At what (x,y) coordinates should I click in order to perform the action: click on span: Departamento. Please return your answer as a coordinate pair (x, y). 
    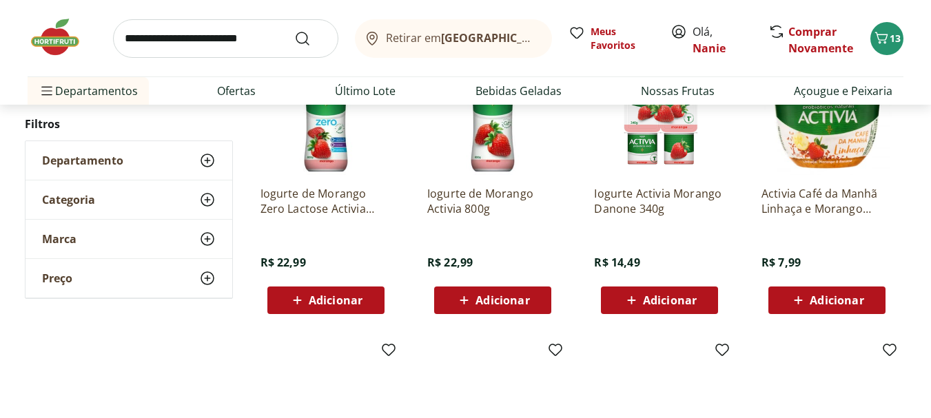
    Looking at the image, I should click on (83, 161).